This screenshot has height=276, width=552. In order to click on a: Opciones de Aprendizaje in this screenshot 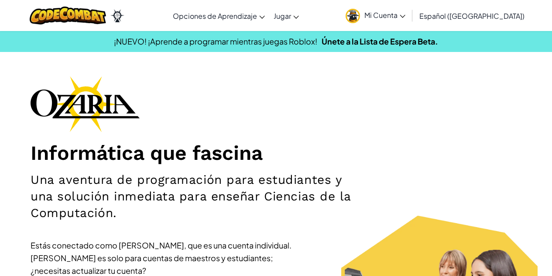, I will do `click(219, 16)`.